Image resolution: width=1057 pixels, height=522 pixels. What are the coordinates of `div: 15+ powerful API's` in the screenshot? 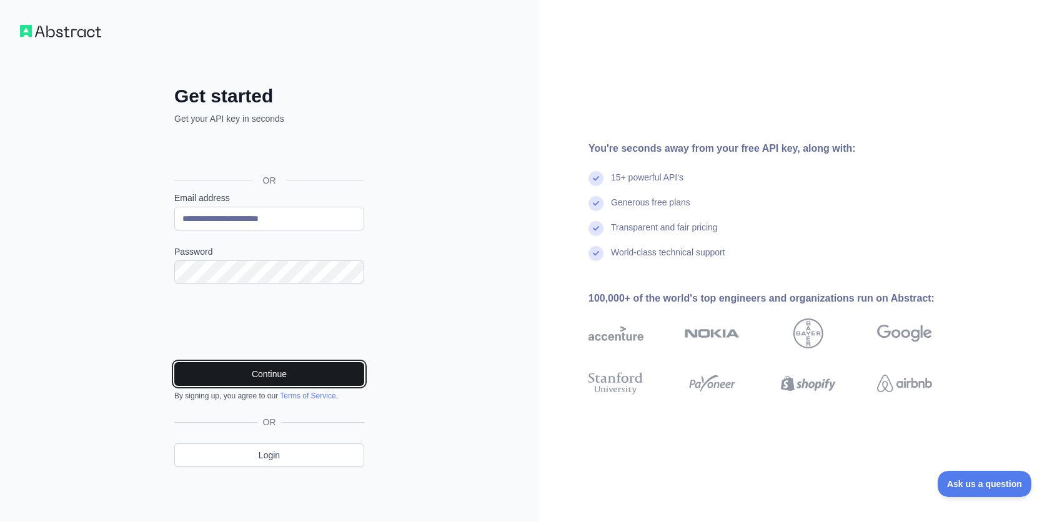 It's located at (647, 184).